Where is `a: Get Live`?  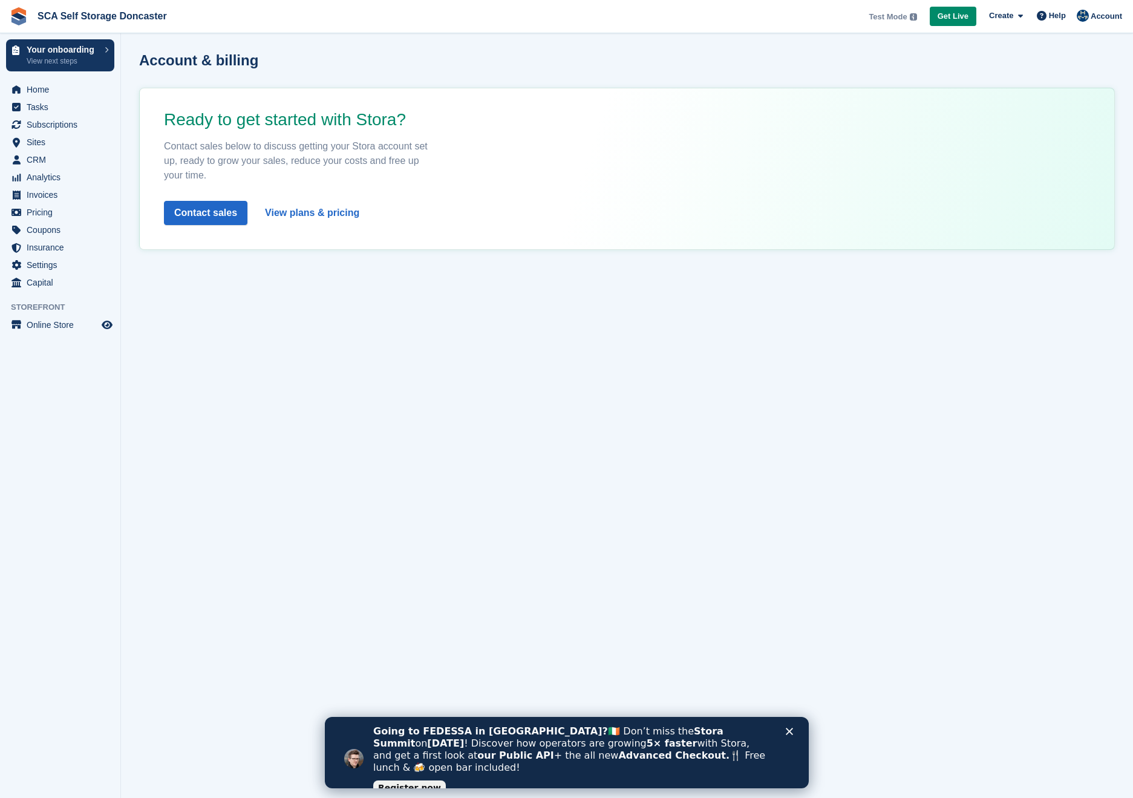 a: Get Live is located at coordinates (953, 16).